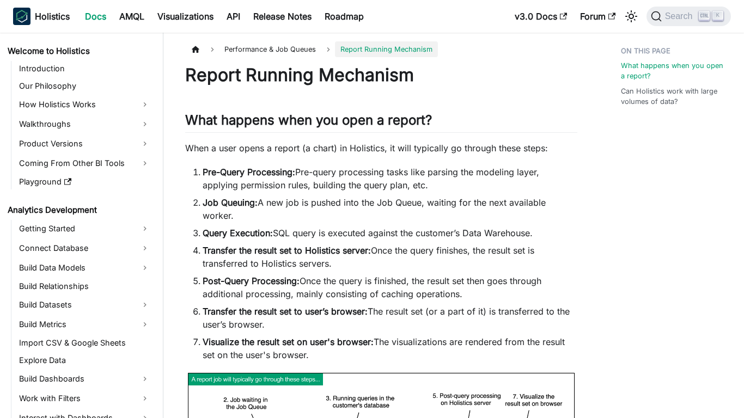 Image resolution: width=744 pixels, height=418 pixels. Describe the element at coordinates (541, 16) in the screenshot. I see `a: v3.0 Docs` at that location.